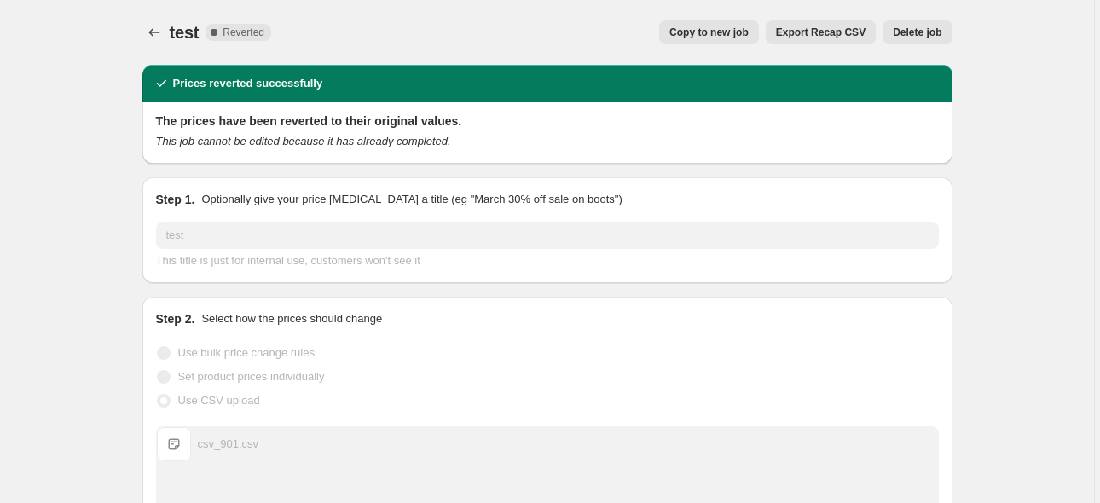  Describe the element at coordinates (709, 32) in the screenshot. I see `span: Copy to new job` at that location.